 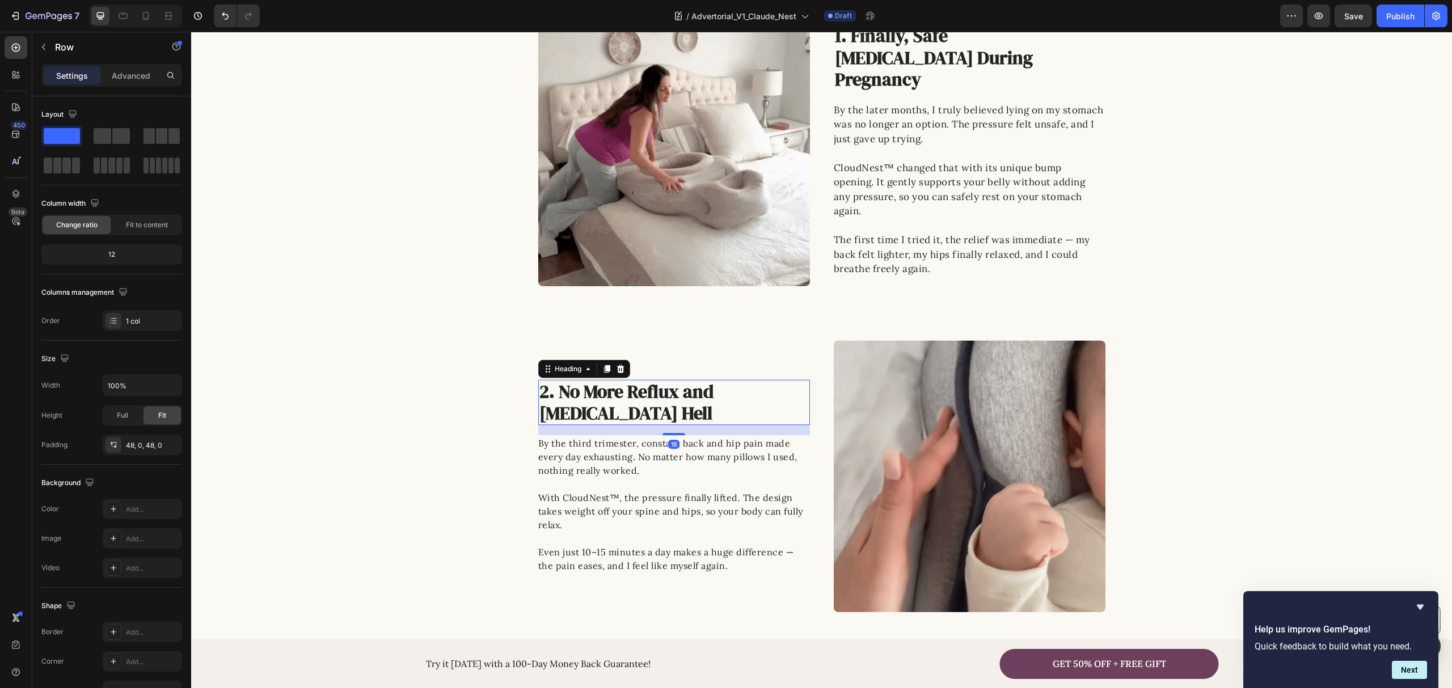 I want to click on span: Fit to content, so click(x=147, y=225).